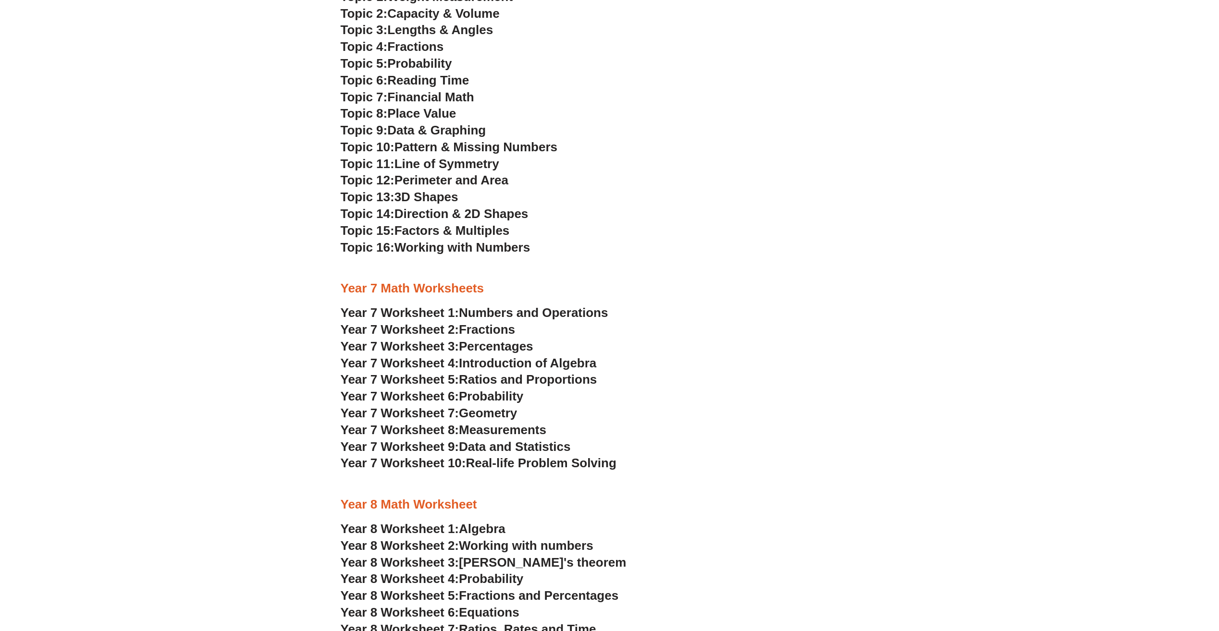  I want to click on span: Topic 14:, so click(368, 214).